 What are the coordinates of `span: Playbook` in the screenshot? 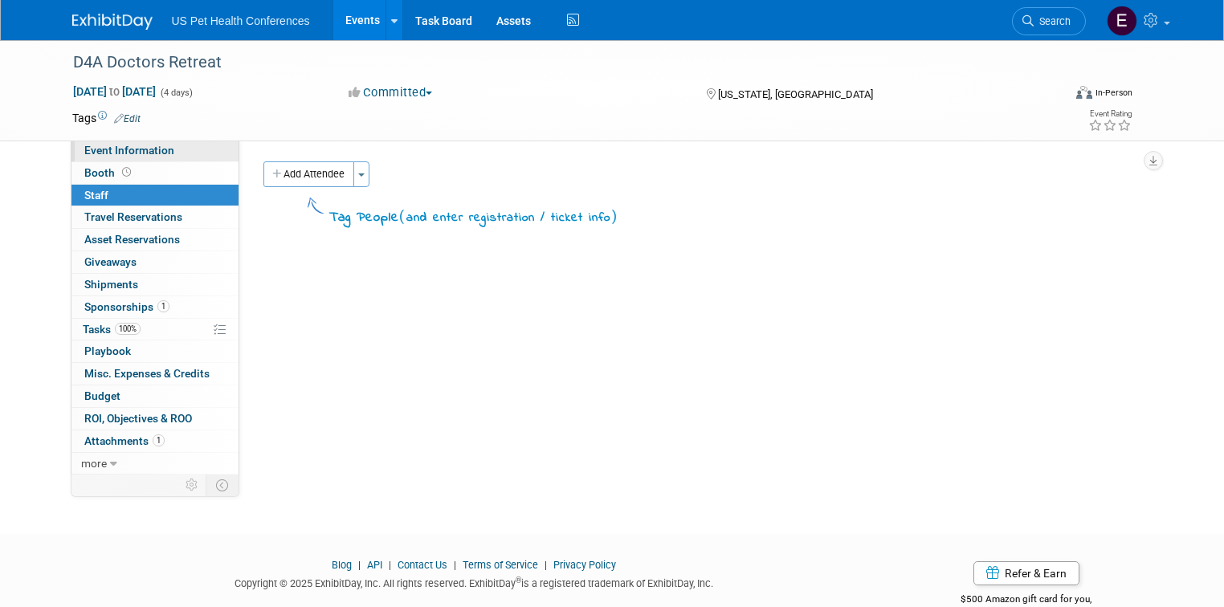 It's located at (108, 351).